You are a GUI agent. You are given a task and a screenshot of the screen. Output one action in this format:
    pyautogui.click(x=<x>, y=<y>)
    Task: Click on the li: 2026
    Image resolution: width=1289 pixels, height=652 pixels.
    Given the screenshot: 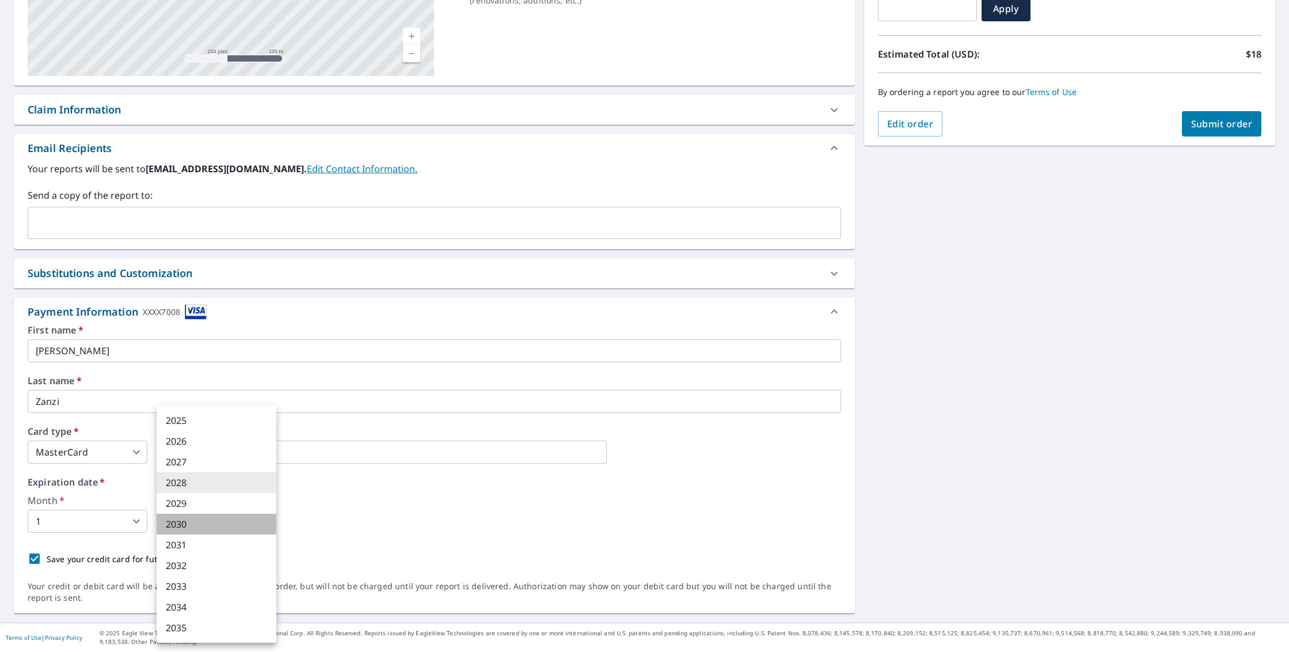 What is the action you would take?
    pyautogui.click(x=216, y=441)
    